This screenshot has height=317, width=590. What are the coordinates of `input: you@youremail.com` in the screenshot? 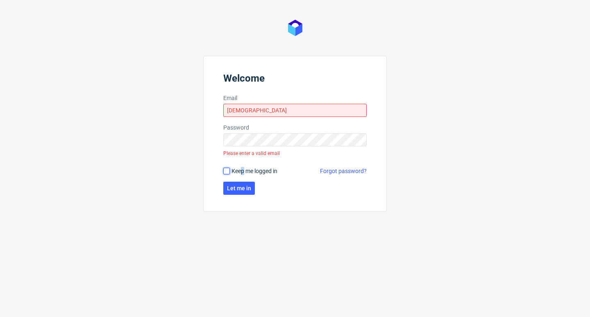 It's located at (295, 110).